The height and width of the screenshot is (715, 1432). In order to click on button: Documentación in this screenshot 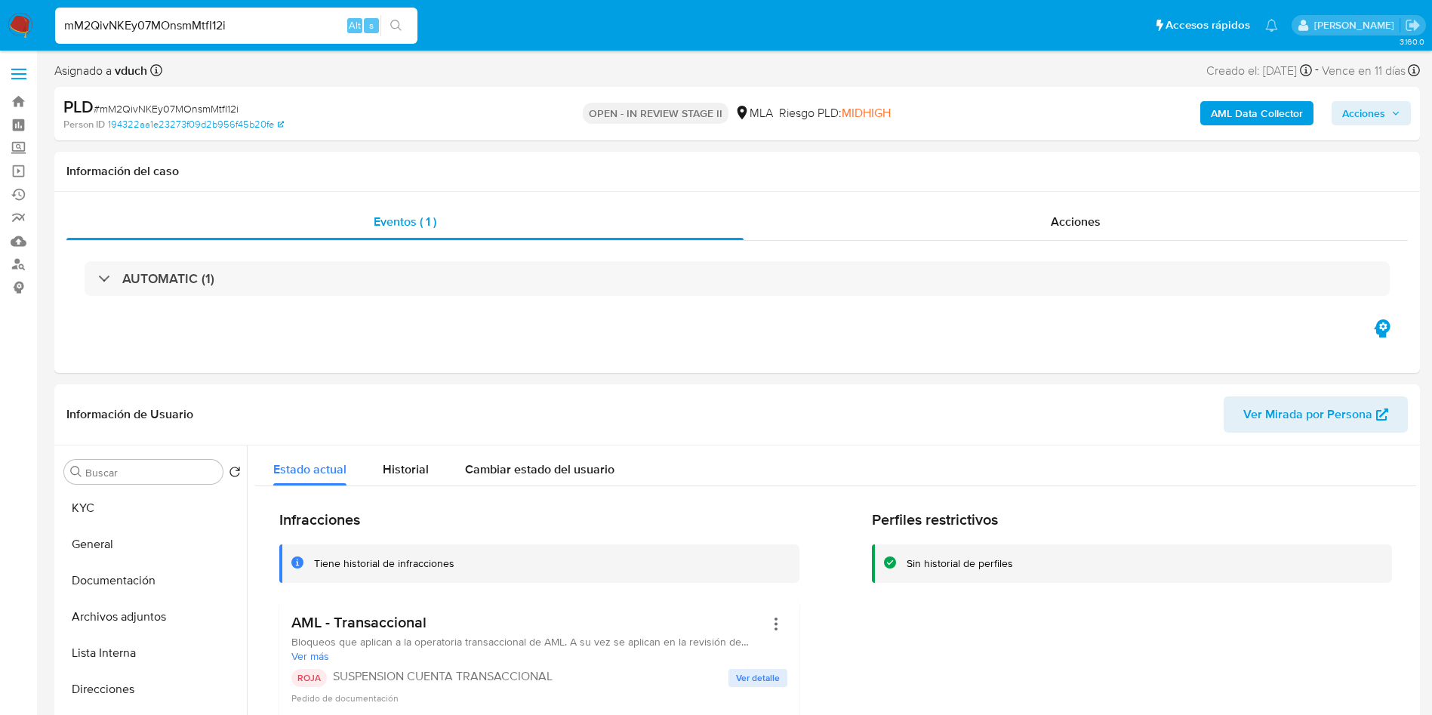, I will do `click(152, 580)`.